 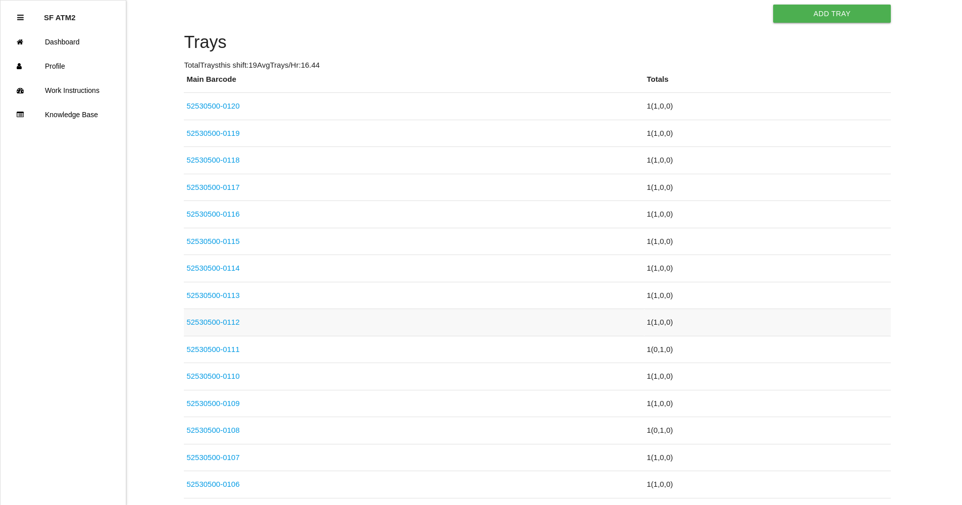 What do you see at coordinates (537, 42) in the screenshot?
I see `h4: Trays` at bounding box center [537, 42].